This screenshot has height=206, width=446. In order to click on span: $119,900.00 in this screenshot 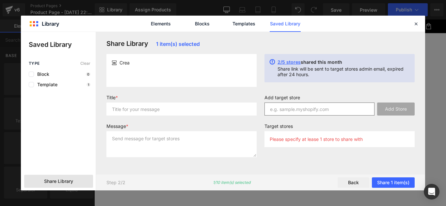, I will do `click(312, 53)`.